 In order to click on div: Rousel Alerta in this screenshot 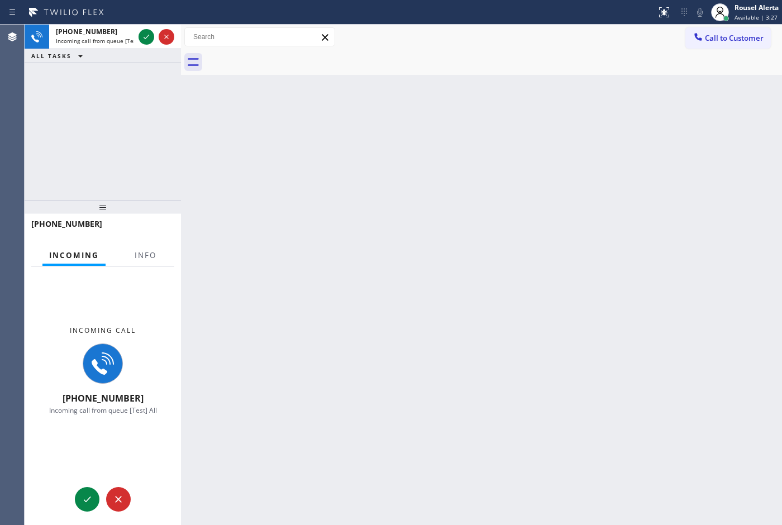, I will do `click(757, 7)`.